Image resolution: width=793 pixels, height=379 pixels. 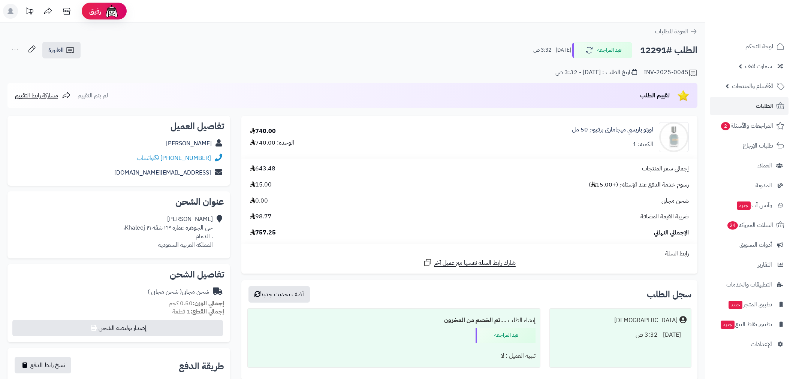 I want to click on span: الفاتورة, so click(x=56, y=50).